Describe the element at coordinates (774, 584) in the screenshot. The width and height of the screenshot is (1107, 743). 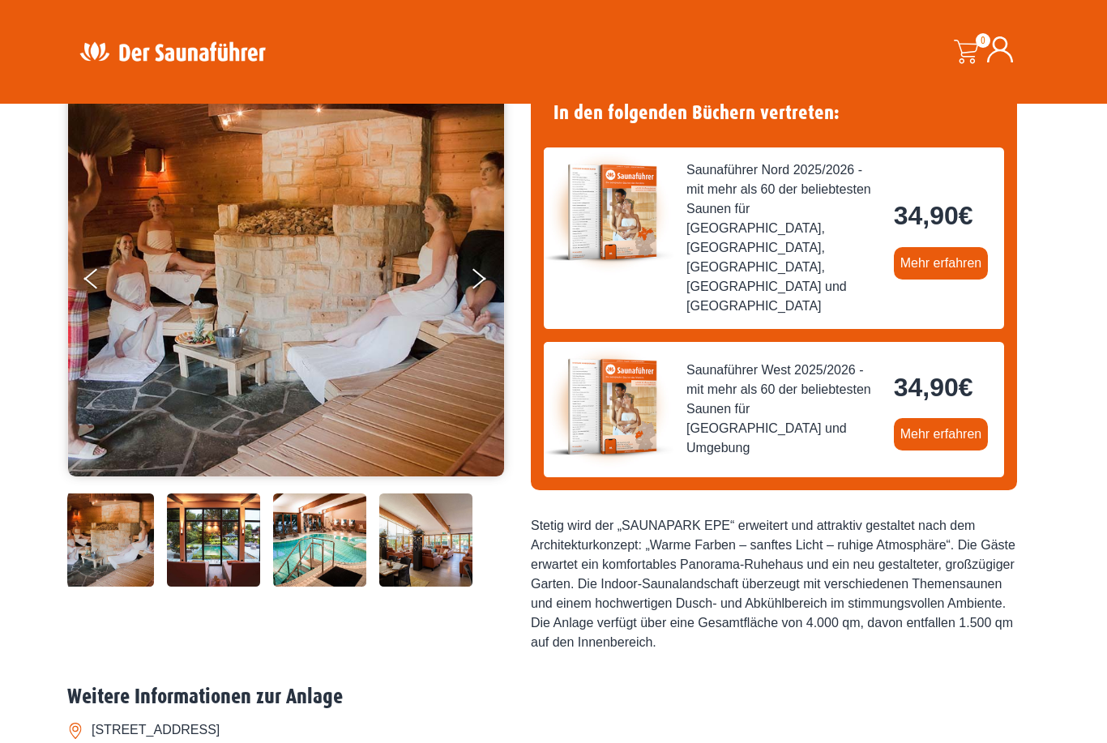
I see `div: Stetig wird der „SAUNAPARK EPE“ erweitert und attraktiv gestaltet nach dem Architekturkonzept: „W...` at that location.